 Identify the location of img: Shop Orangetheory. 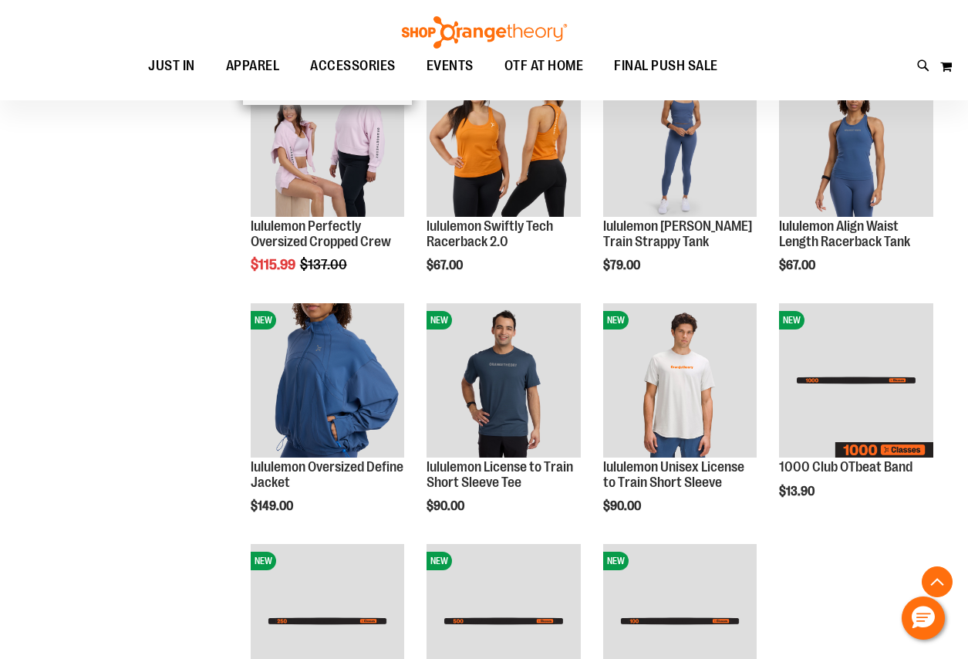
(485, 32).